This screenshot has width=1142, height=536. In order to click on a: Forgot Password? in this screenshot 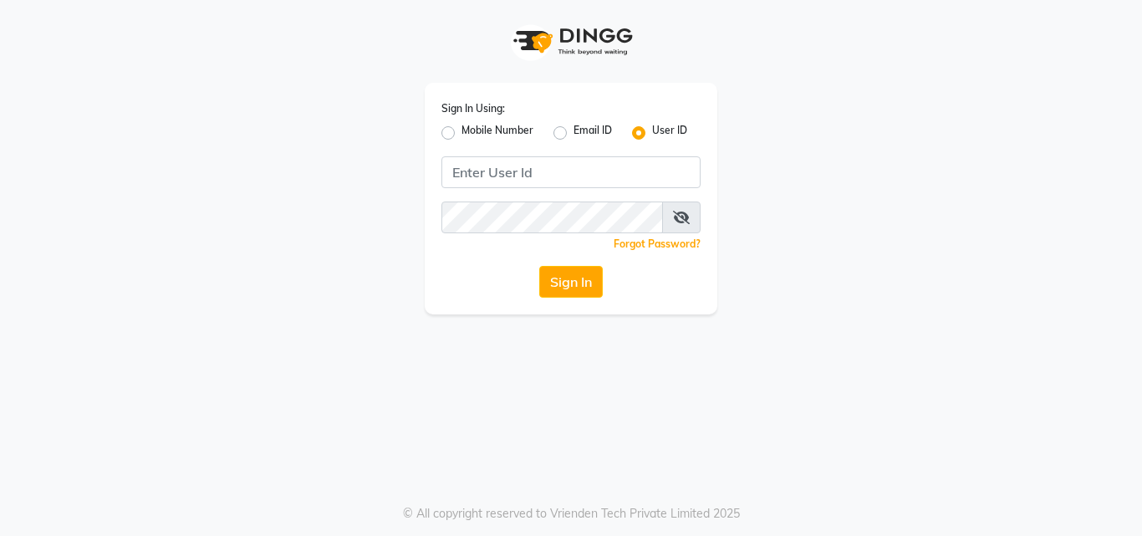, I will do `click(657, 243)`.